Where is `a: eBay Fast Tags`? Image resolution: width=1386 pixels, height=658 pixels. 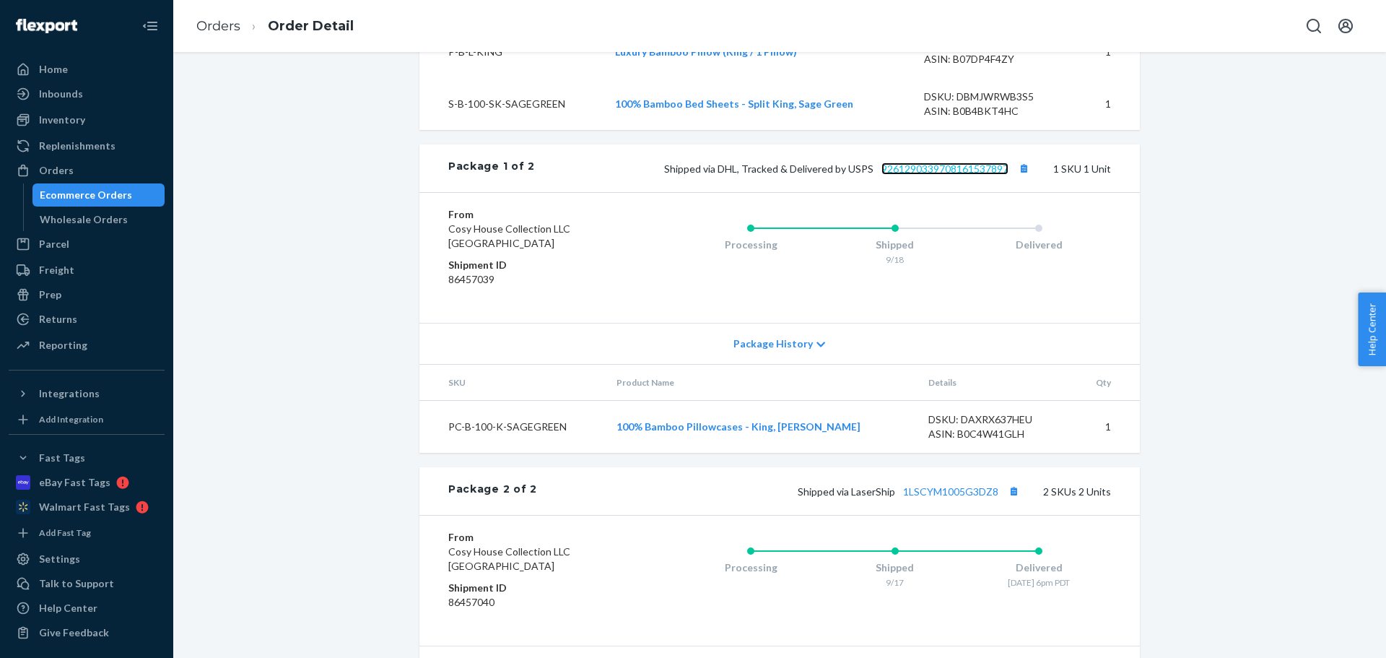 a: eBay Fast Tags is located at coordinates (87, 482).